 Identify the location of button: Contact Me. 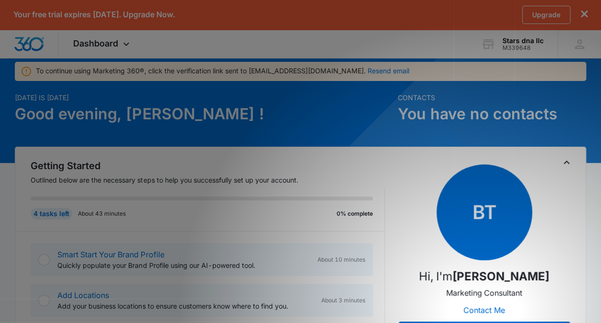
(484, 310).